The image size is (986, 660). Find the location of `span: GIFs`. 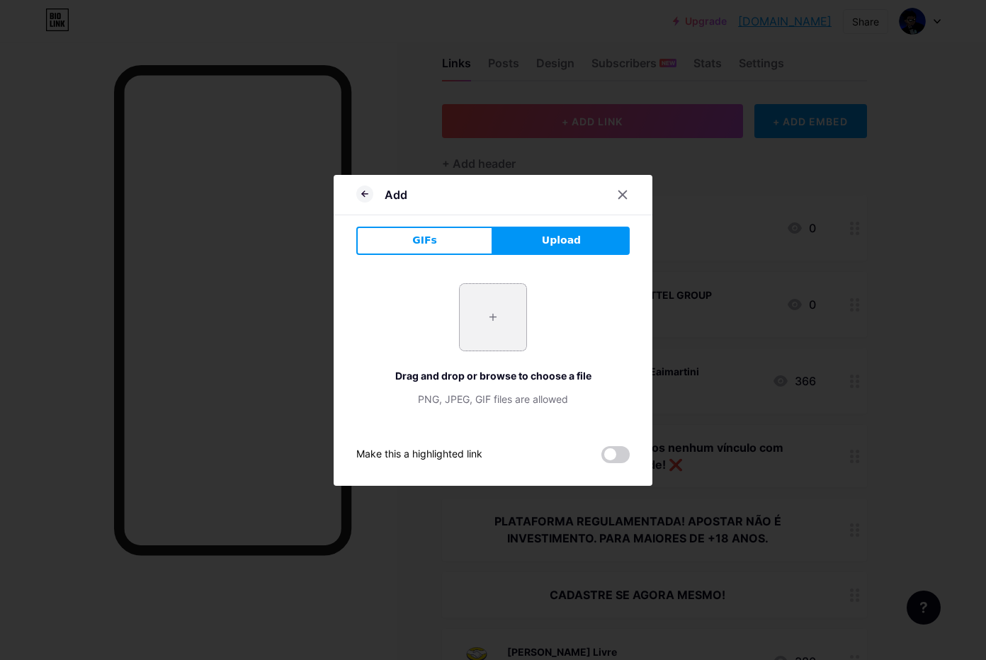

span: GIFs is located at coordinates (424, 240).